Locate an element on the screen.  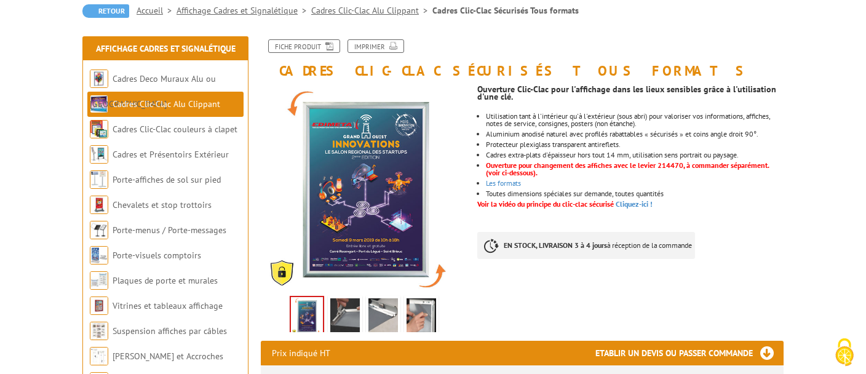
img: Vitrines et tableaux affichage is located at coordinates (99, 306).